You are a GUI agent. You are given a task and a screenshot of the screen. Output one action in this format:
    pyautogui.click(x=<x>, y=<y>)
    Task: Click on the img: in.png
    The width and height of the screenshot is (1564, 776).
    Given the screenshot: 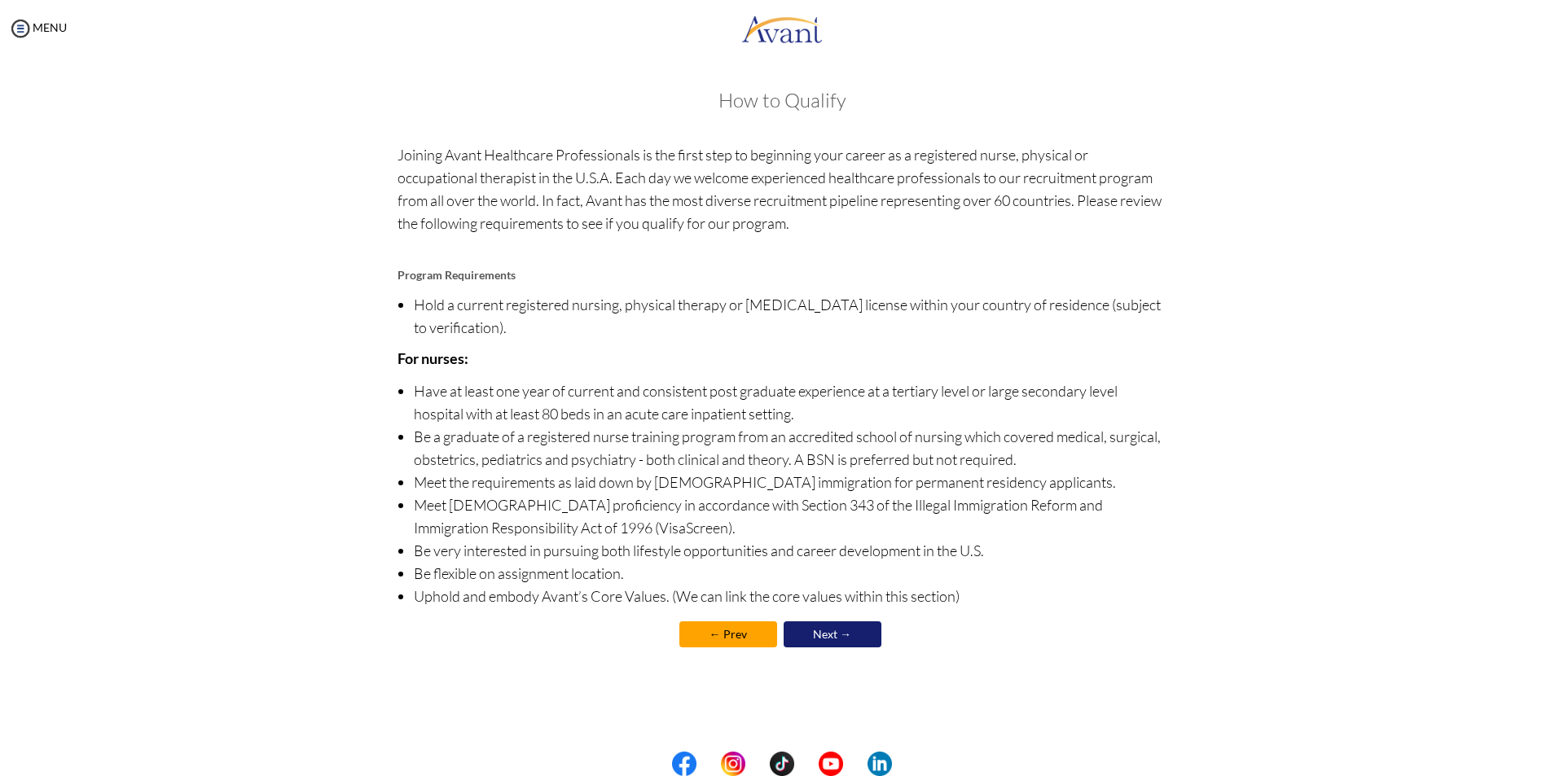 What is the action you would take?
    pyautogui.click(x=733, y=764)
    